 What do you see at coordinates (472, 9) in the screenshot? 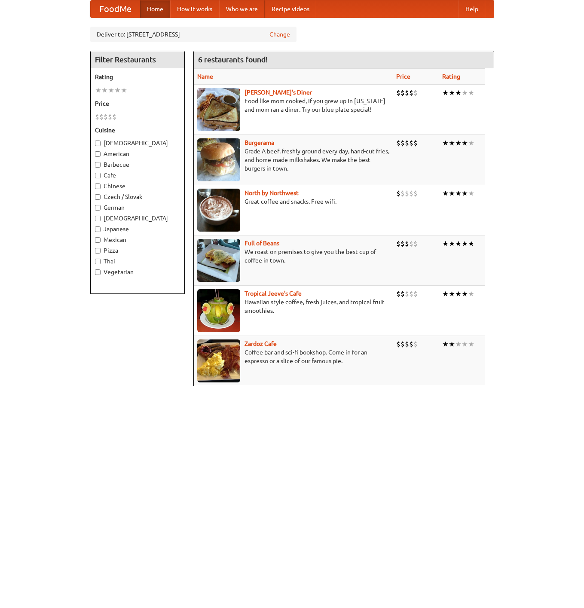
I see `a: Help` at bounding box center [472, 9].